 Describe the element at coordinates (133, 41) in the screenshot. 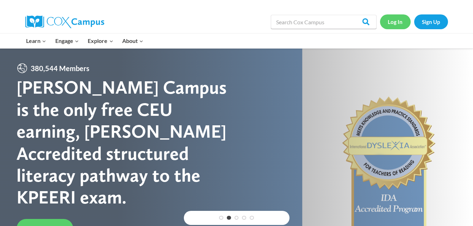

I see `button: Child menu of About` at that location.